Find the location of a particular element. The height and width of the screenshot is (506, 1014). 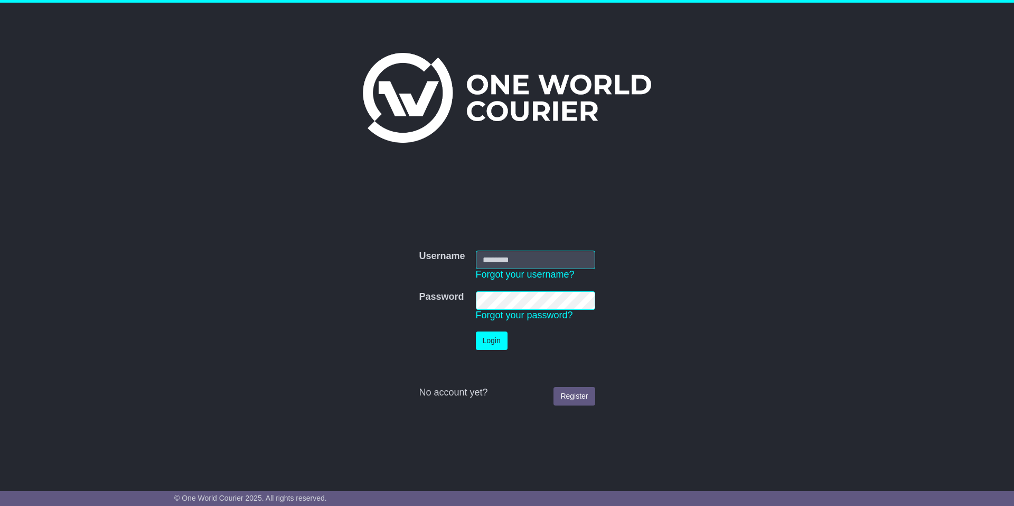

a: Register is located at coordinates (574, 396).